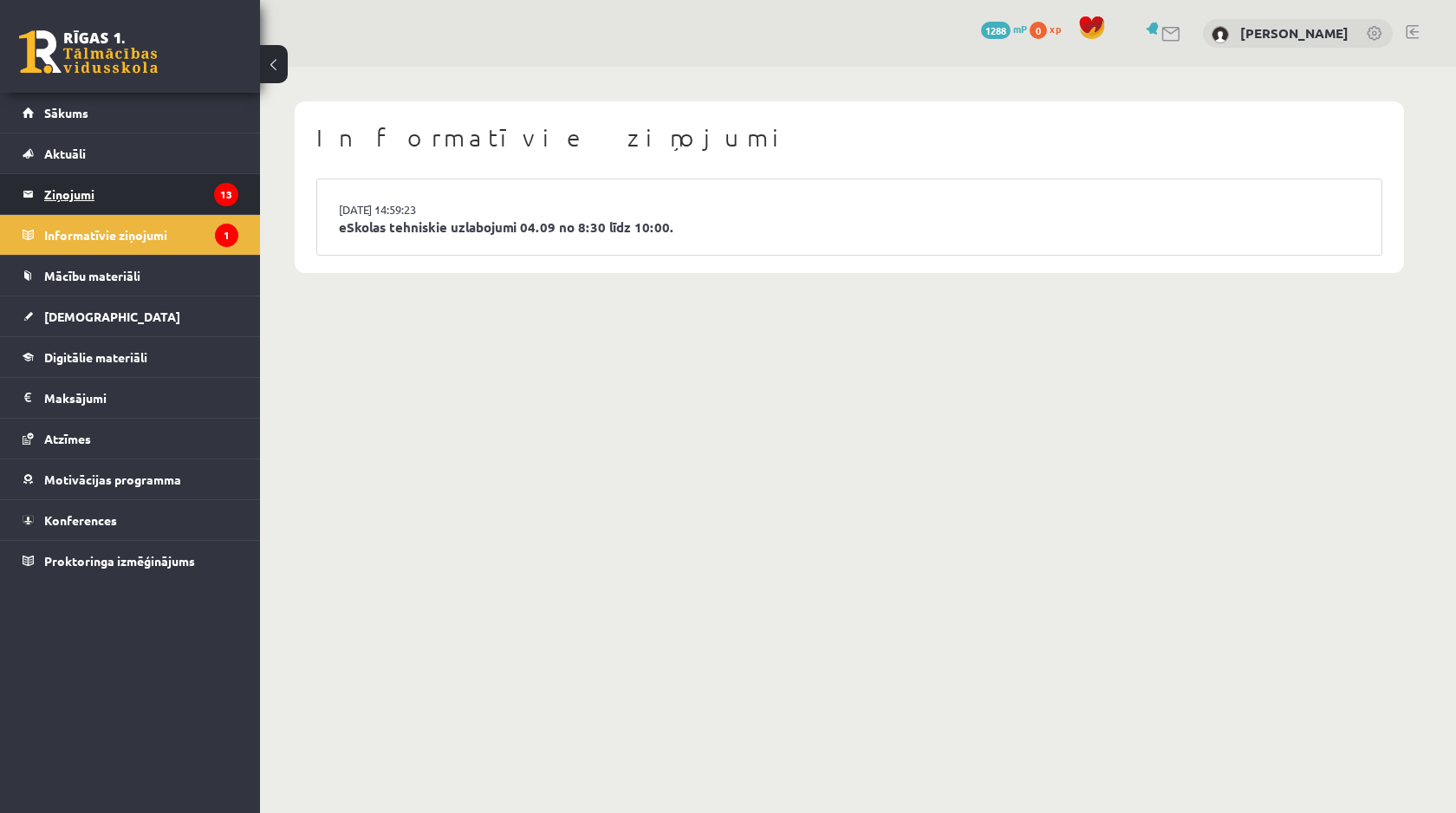 This screenshot has width=1456, height=813. What do you see at coordinates (996, 30) in the screenshot?
I see `span: 1288` at bounding box center [996, 30].